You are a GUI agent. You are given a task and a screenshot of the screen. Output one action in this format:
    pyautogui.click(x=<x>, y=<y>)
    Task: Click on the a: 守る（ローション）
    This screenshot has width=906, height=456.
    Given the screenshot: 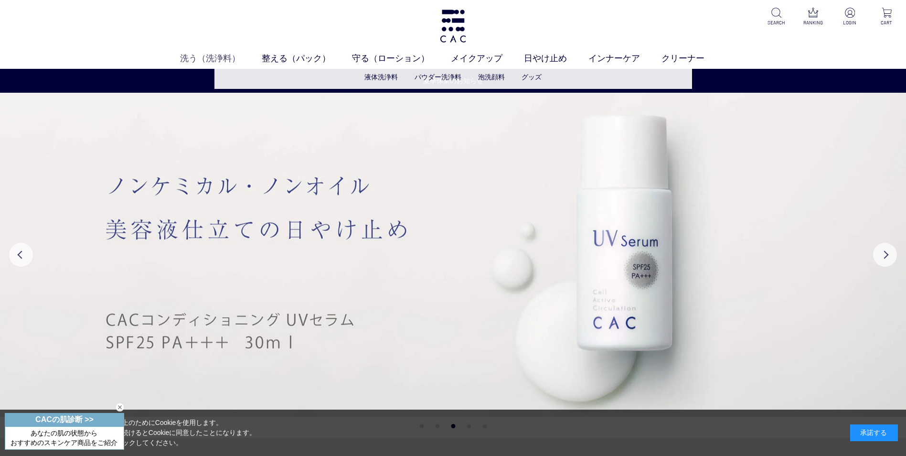 What is the action you would take?
    pyautogui.click(x=401, y=58)
    